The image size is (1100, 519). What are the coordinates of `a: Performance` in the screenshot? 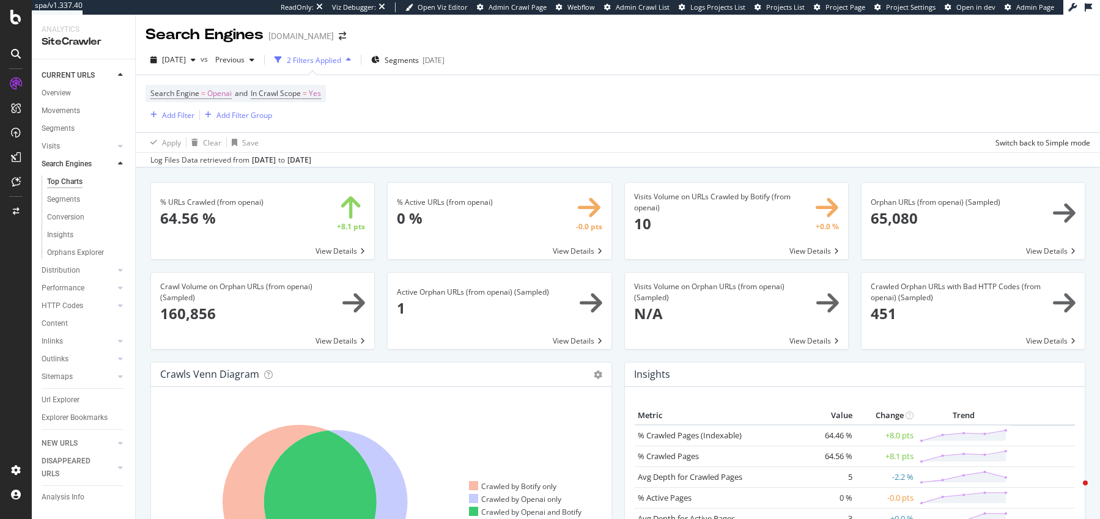 It's located at (78, 288).